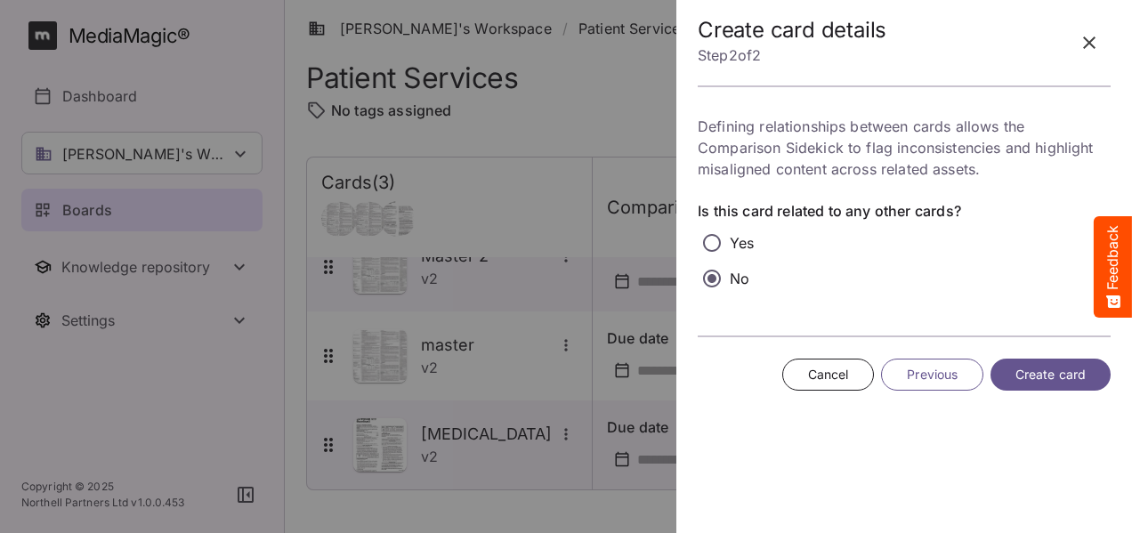 This screenshot has width=1132, height=533. Describe the element at coordinates (1050, 375) in the screenshot. I see `button: Create card` at that location.